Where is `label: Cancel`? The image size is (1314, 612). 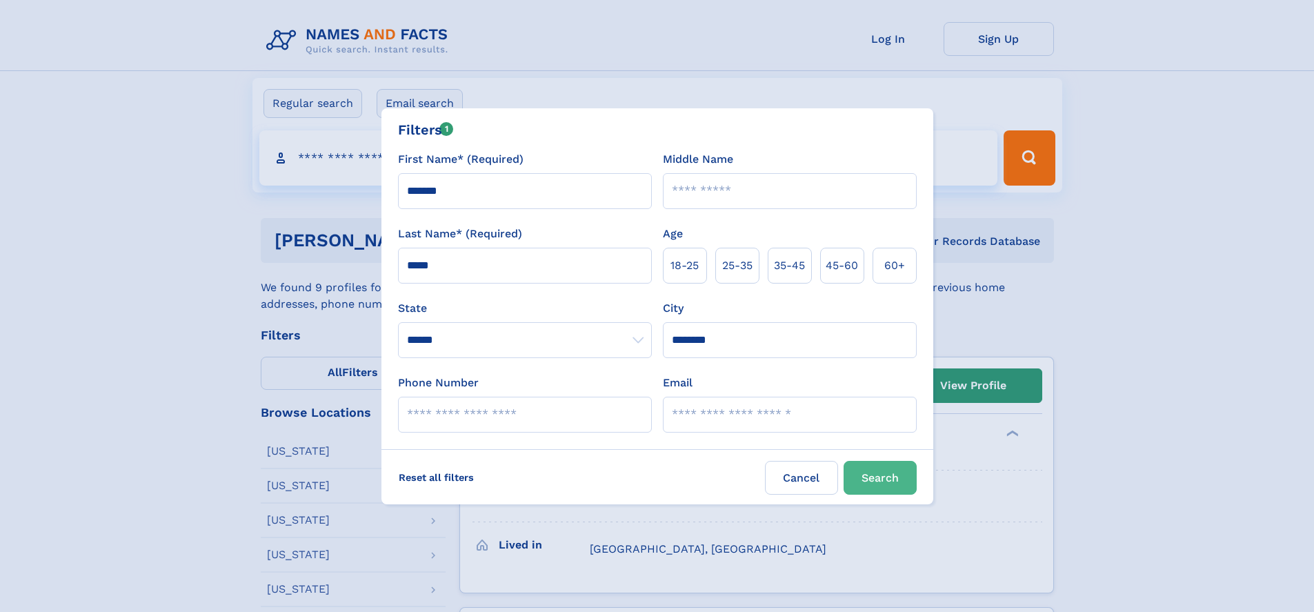
label: Cancel is located at coordinates (801, 477).